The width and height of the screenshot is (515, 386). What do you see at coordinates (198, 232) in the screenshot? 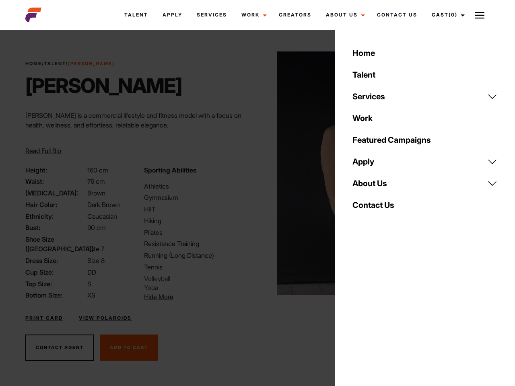
I see `li: Pilates` at bounding box center [198, 232].